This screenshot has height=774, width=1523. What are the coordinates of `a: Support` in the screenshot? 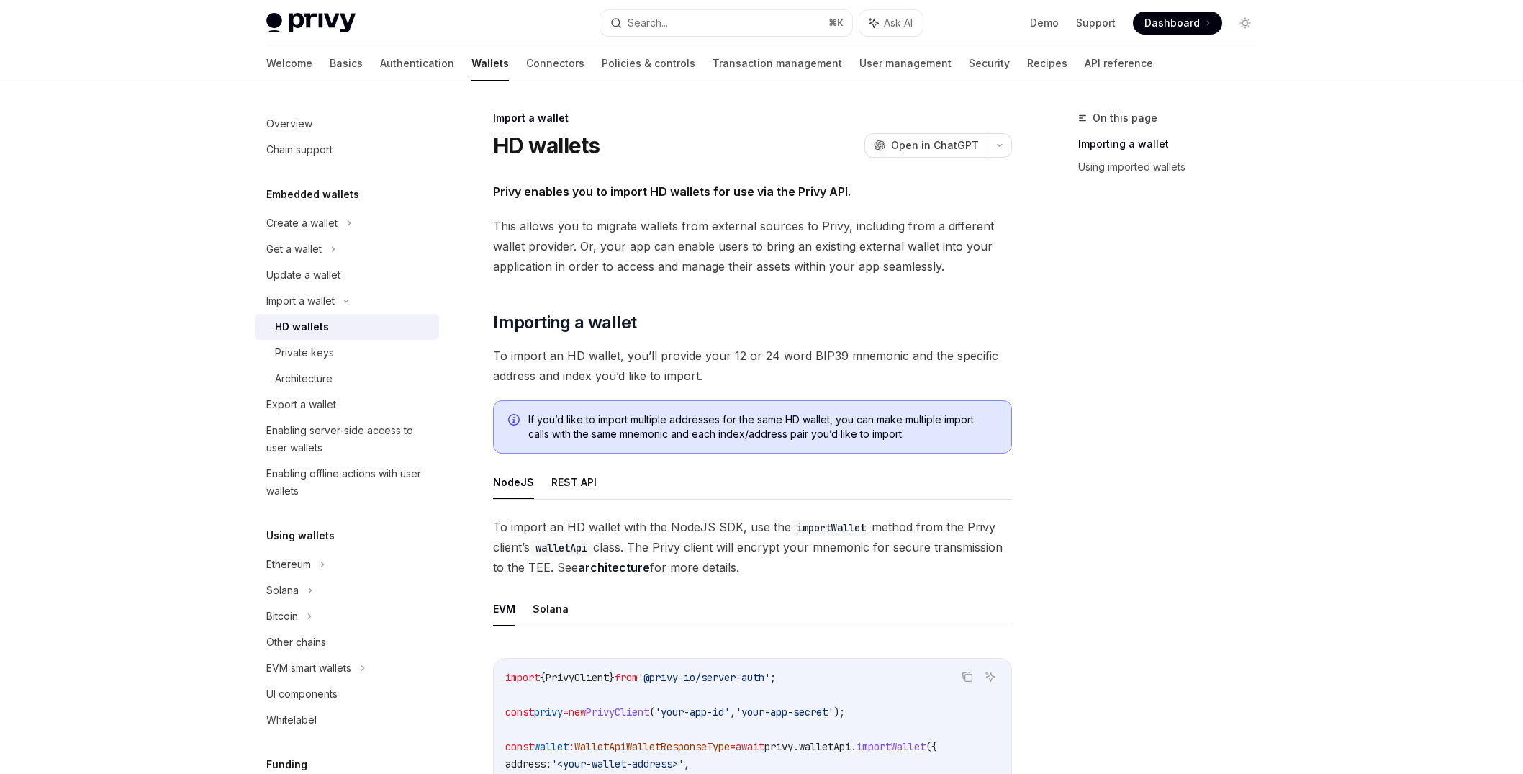 It's located at (1096, 23).